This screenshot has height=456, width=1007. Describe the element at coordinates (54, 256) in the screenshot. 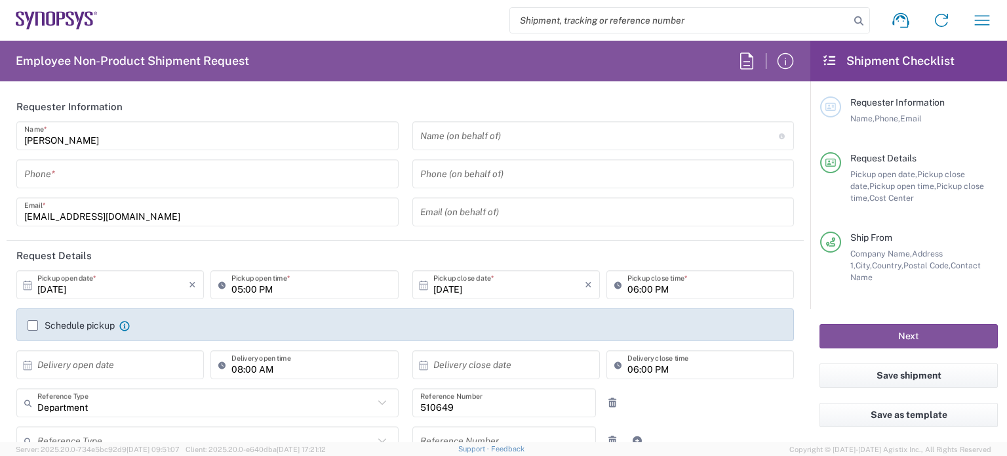

I see `h2: Request Details` at that location.